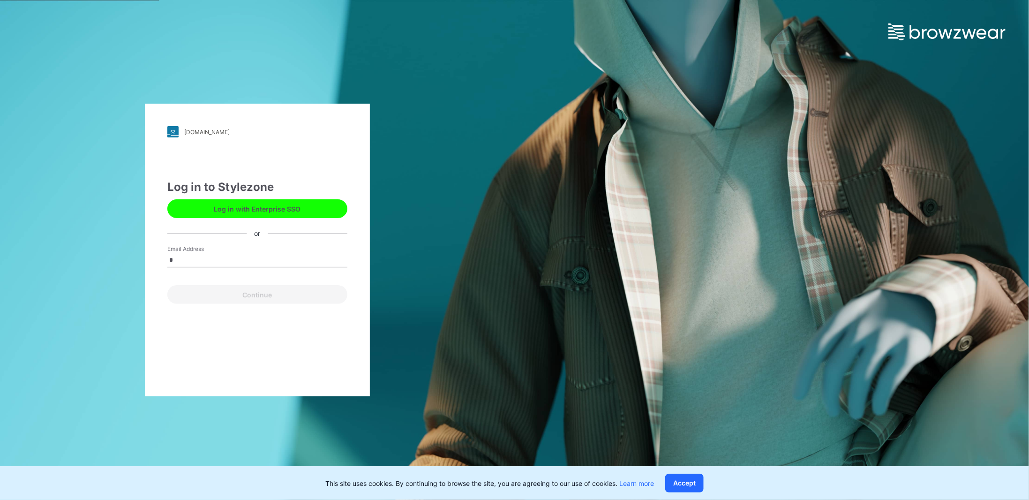  Describe the element at coordinates (636, 483) in the screenshot. I see `a: Learn more` at that location.